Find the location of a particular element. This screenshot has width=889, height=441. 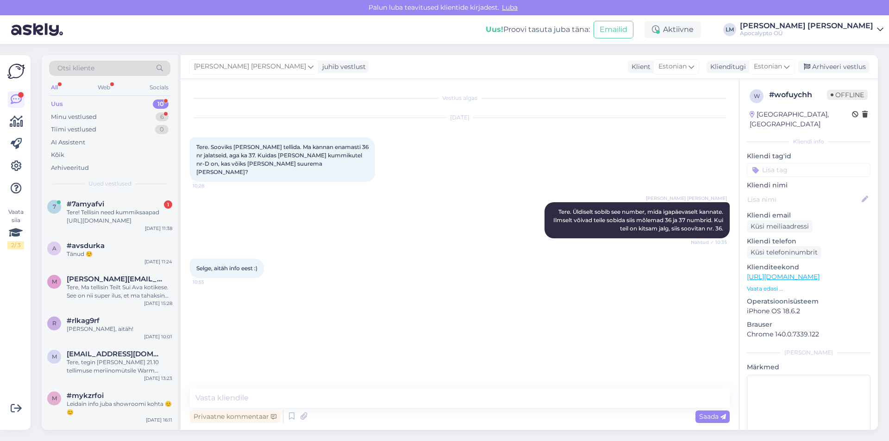

div: 2 / 3 is located at coordinates (16, 245).